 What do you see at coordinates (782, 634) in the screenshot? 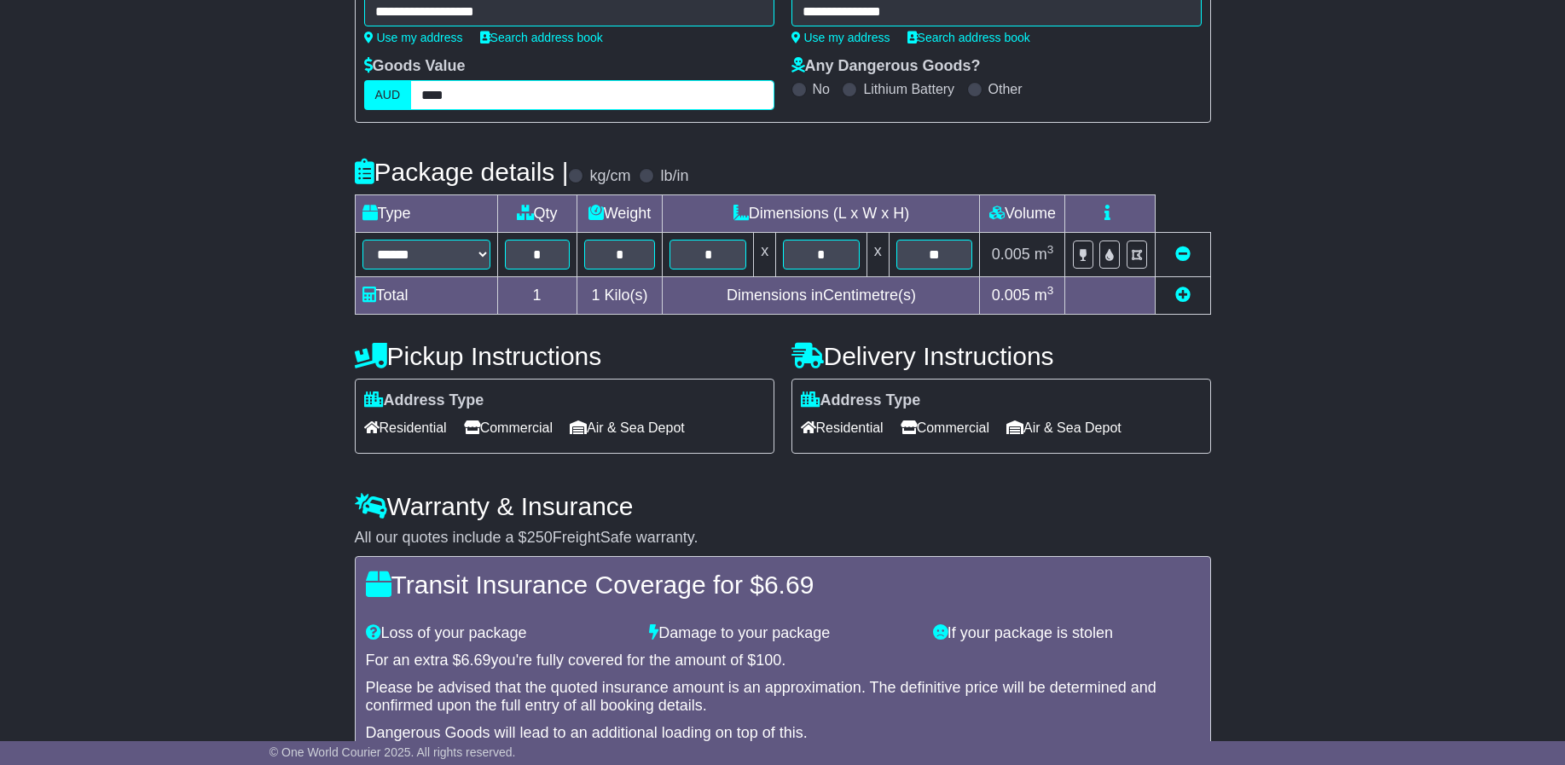
I see `div: Damage to your package` at bounding box center [782, 634].